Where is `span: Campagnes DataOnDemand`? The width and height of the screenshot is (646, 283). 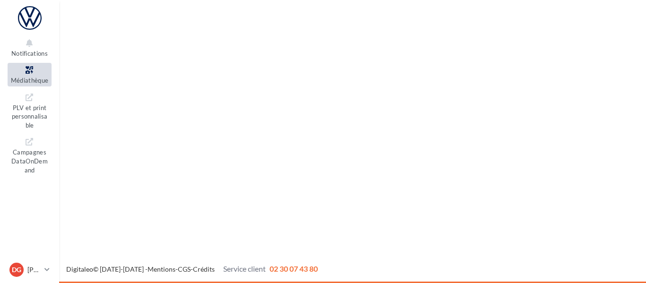
span: Campagnes DataOnDemand is located at coordinates (29, 160).